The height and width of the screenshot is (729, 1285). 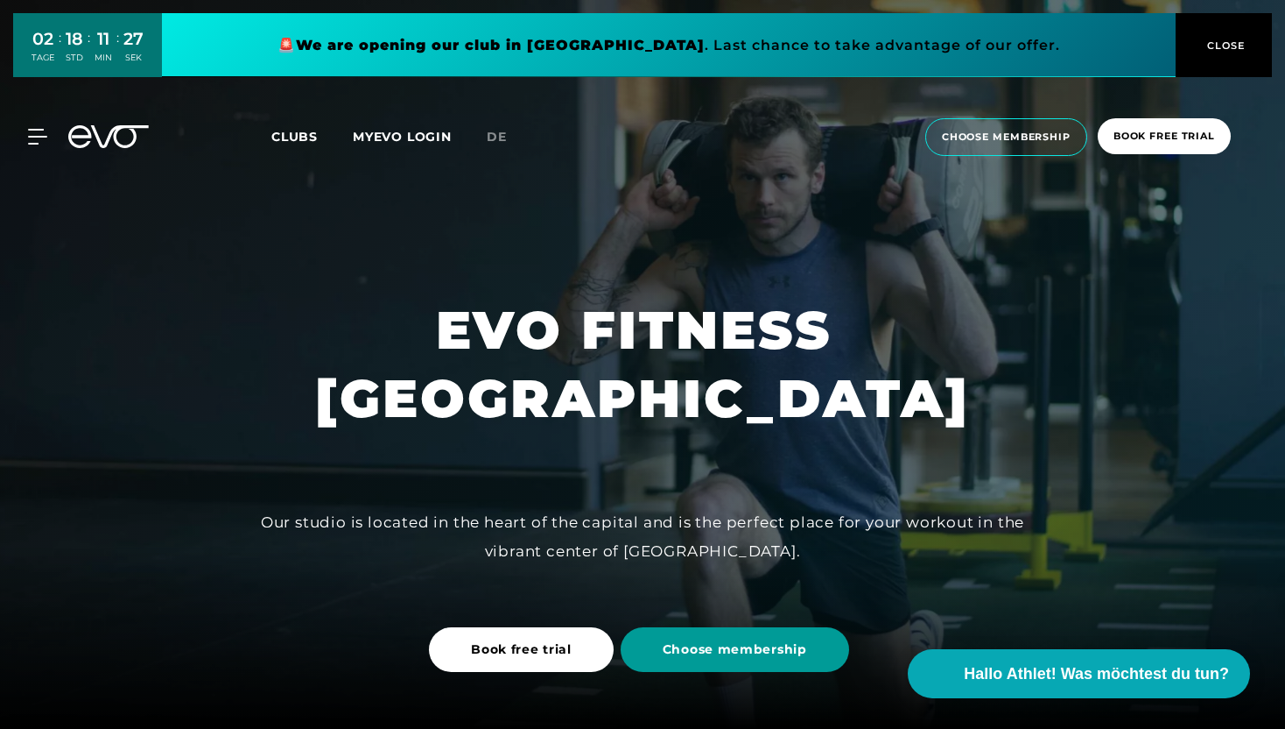 What do you see at coordinates (496, 137) in the screenshot?
I see `span: de` at bounding box center [496, 137].